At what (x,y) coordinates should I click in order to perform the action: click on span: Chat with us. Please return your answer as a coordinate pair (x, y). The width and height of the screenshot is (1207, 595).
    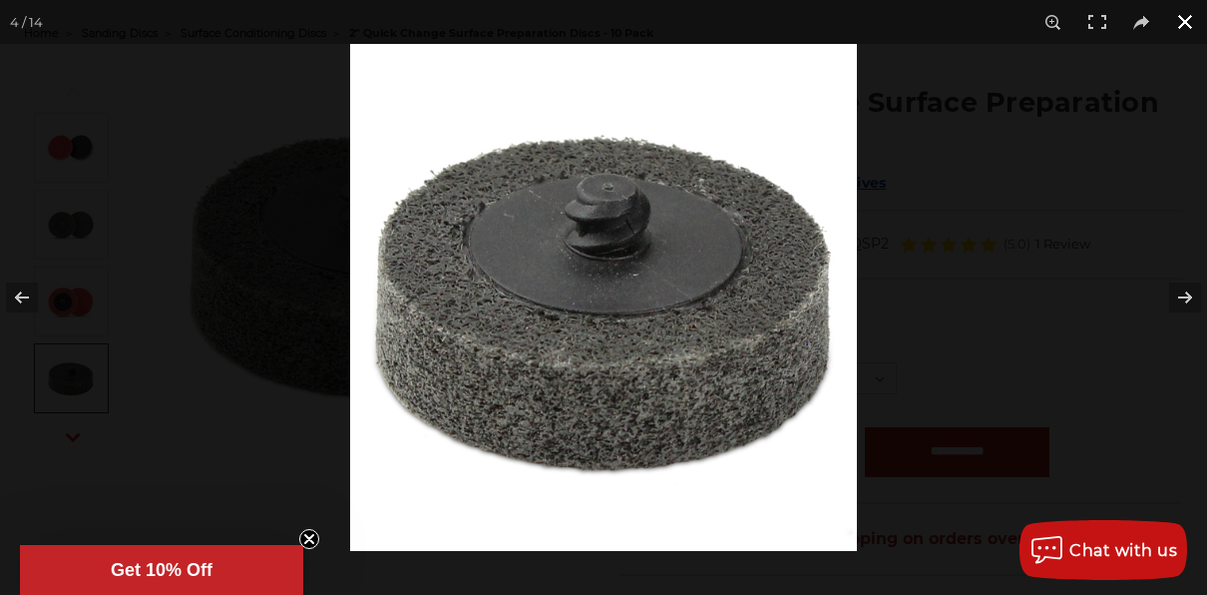
    Looking at the image, I should click on (1124, 550).